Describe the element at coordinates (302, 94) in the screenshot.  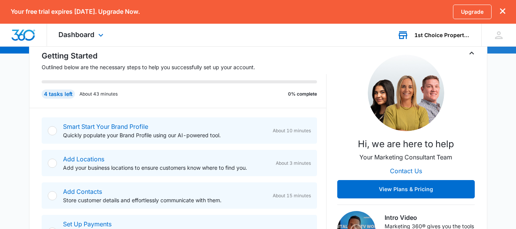
I see `p: 0% complete` at that location.